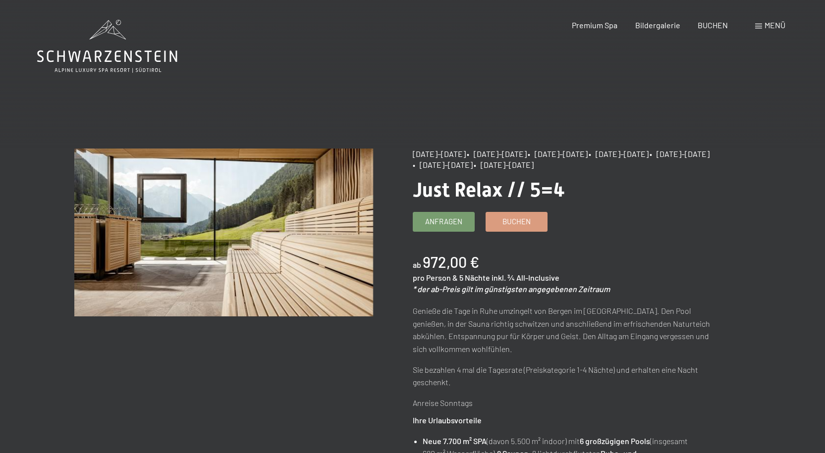 This screenshot has height=453, width=825. I want to click on span: inkl. ¾ All-Inclusive, so click(525, 277).